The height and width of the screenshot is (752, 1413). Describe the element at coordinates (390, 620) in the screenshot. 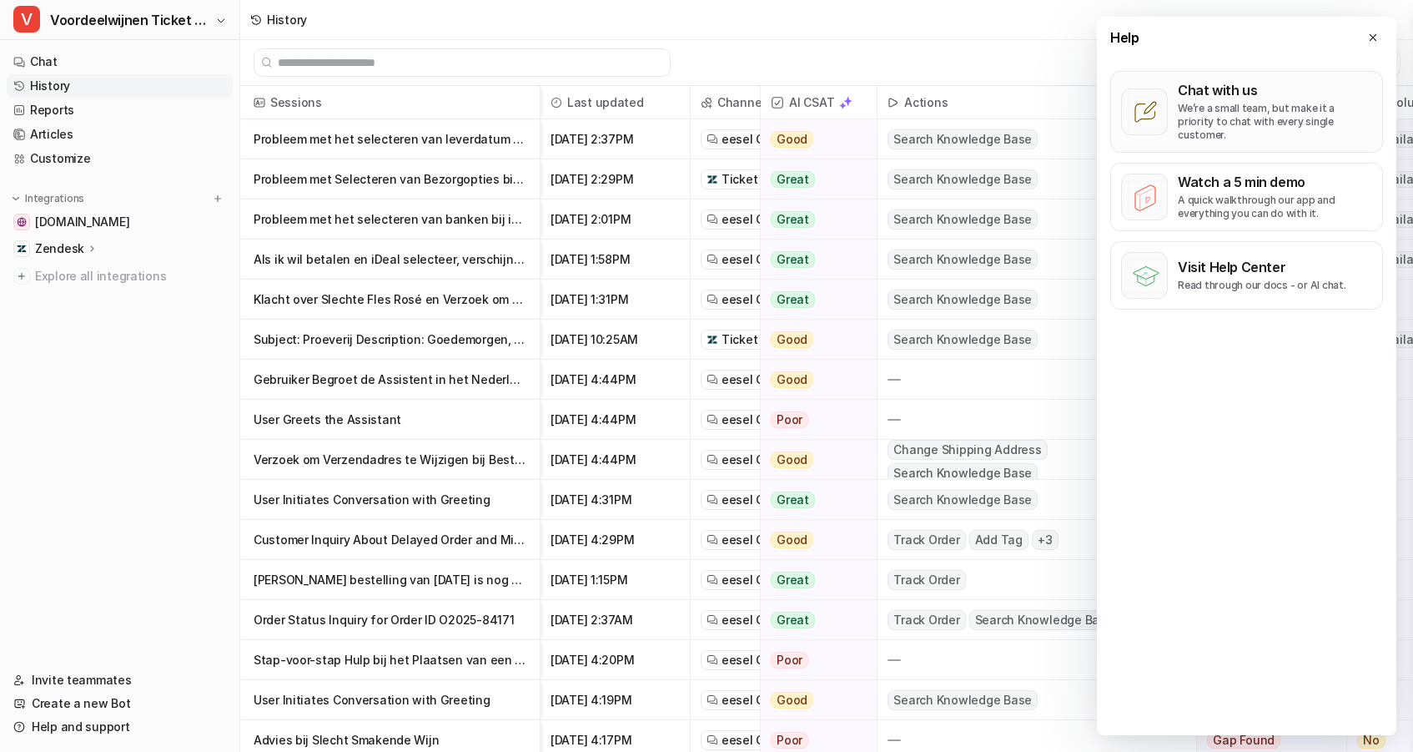

I see `p: Order Status Inquiry for Order ID O2025-84171` at that location.